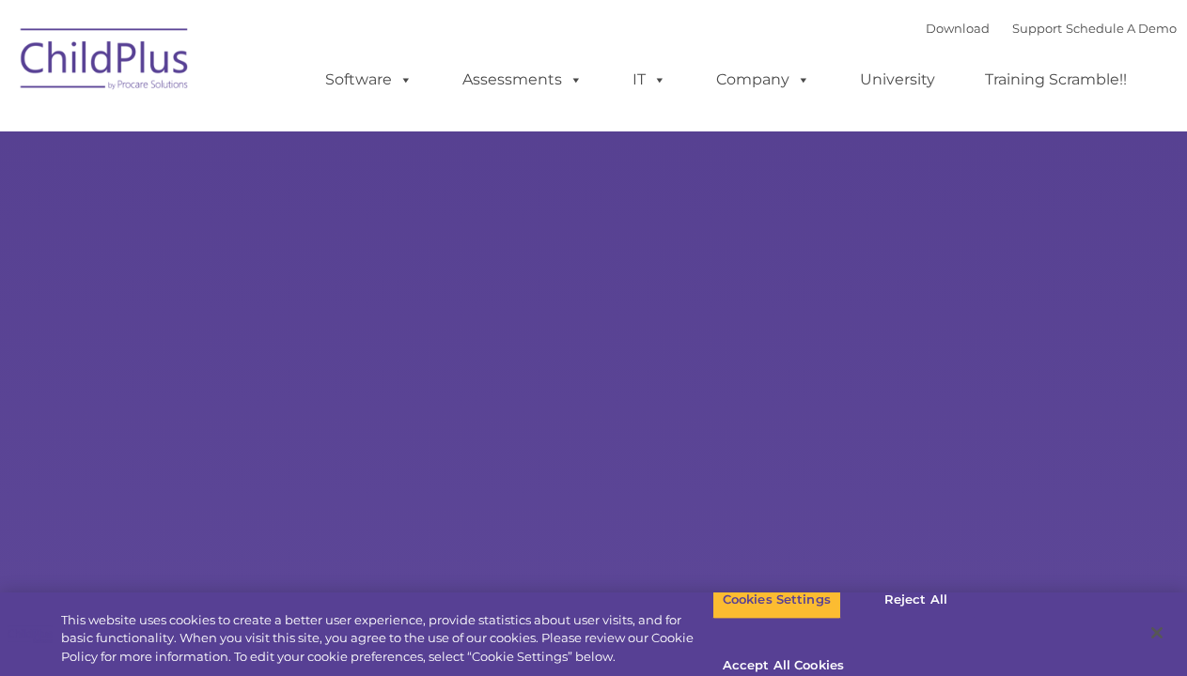 The width and height of the screenshot is (1187, 676). What do you see at coordinates (649, 80) in the screenshot?
I see `a: IT` at bounding box center [649, 80].